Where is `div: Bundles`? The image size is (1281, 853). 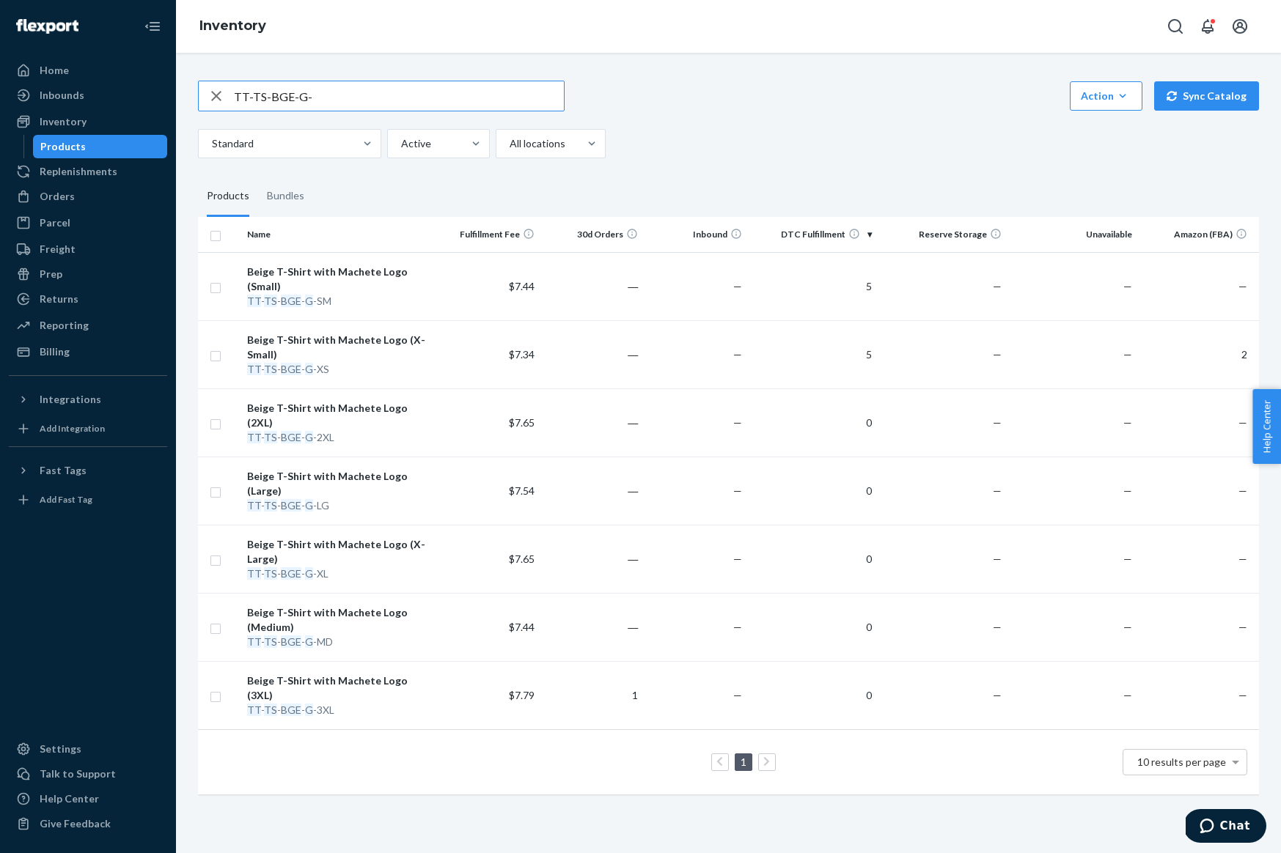
div: Bundles is located at coordinates (285, 196).